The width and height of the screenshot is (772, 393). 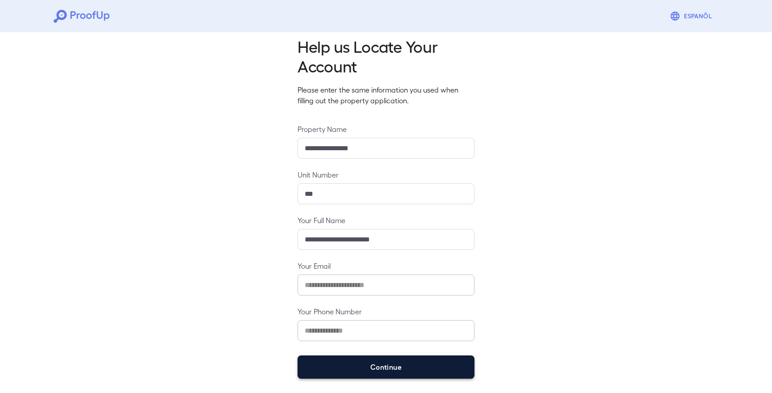 What do you see at coordinates (386, 367) in the screenshot?
I see `button: Continue` at bounding box center [386, 367].